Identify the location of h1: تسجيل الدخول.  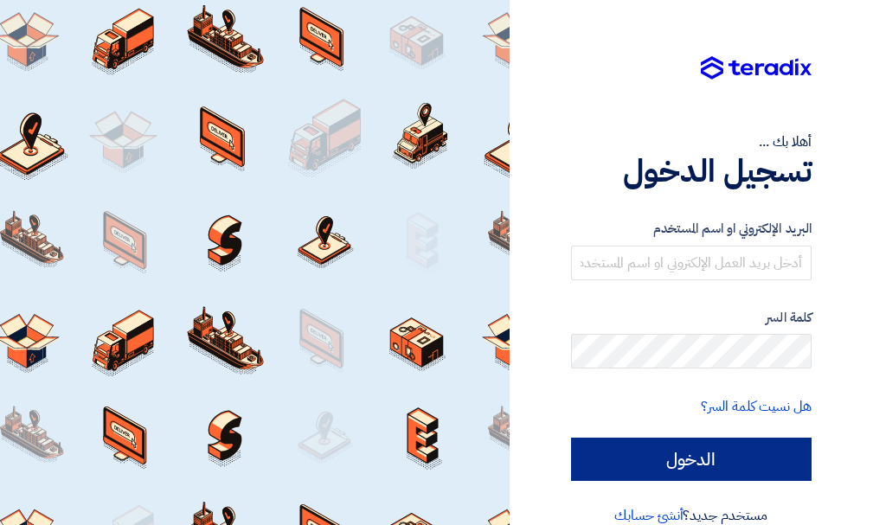
(691, 171).